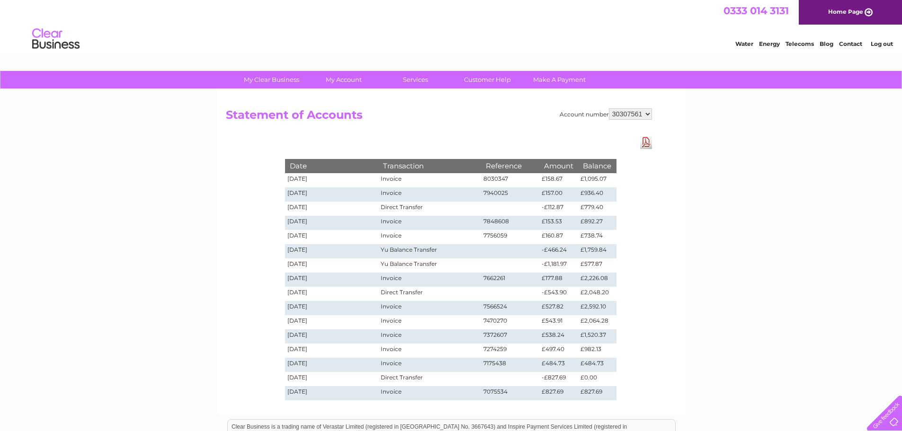  Describe the element at coordinates (559, 351) in the screenshot. I see `td: £497.40` at that location.